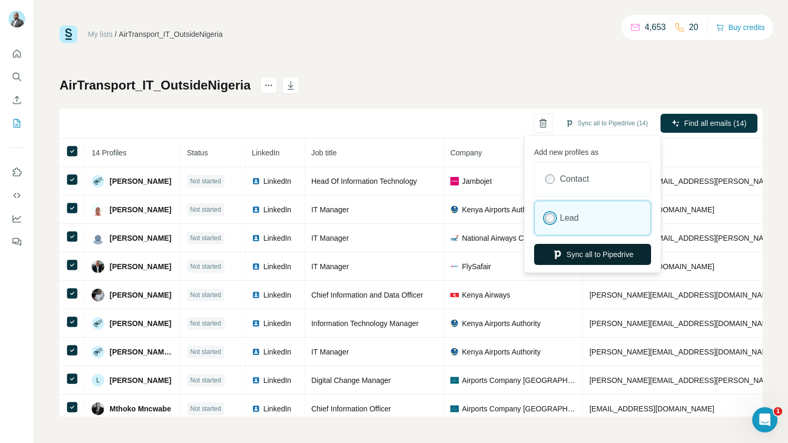 The image size is (788, 443). What do you see at coordinates (17, 54) in the screenshot?
I see `button: Quick start` at bounding box center [17, 54].